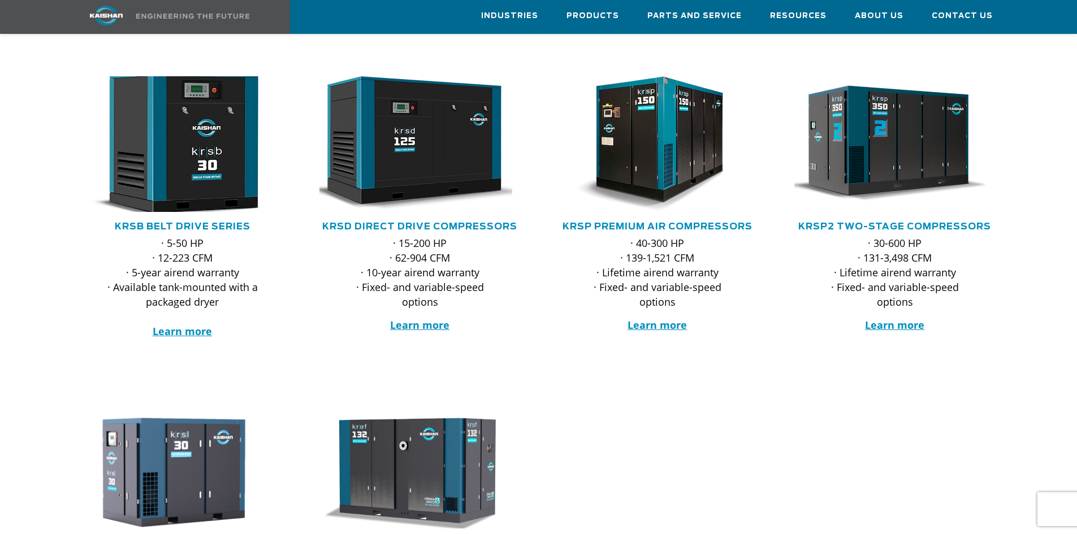 The width and height of the screenshot is (1077, 534). I want to click on a: Parts and Service, so click(694, 16).